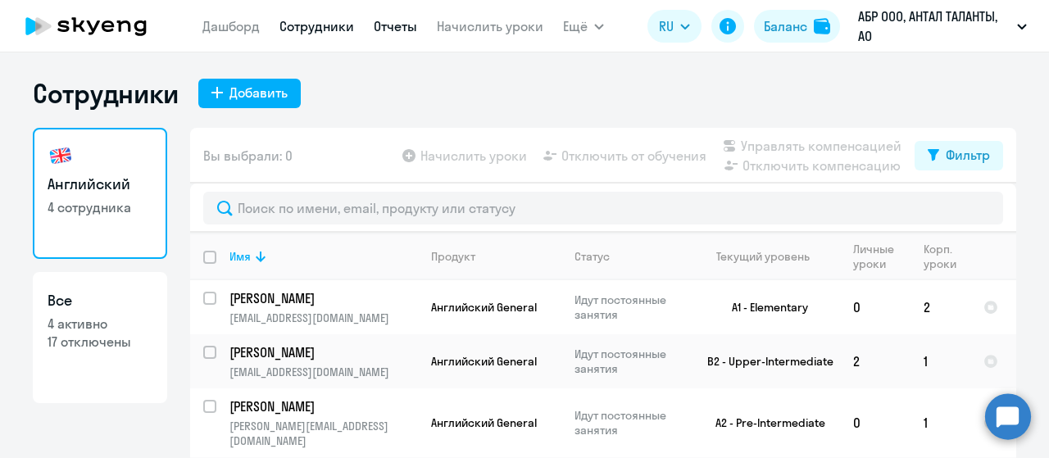  What do you see at coordinates (764, 307) in the screenshot?
I see `td: A1 - Elementary` at bounding box center [764, 307].